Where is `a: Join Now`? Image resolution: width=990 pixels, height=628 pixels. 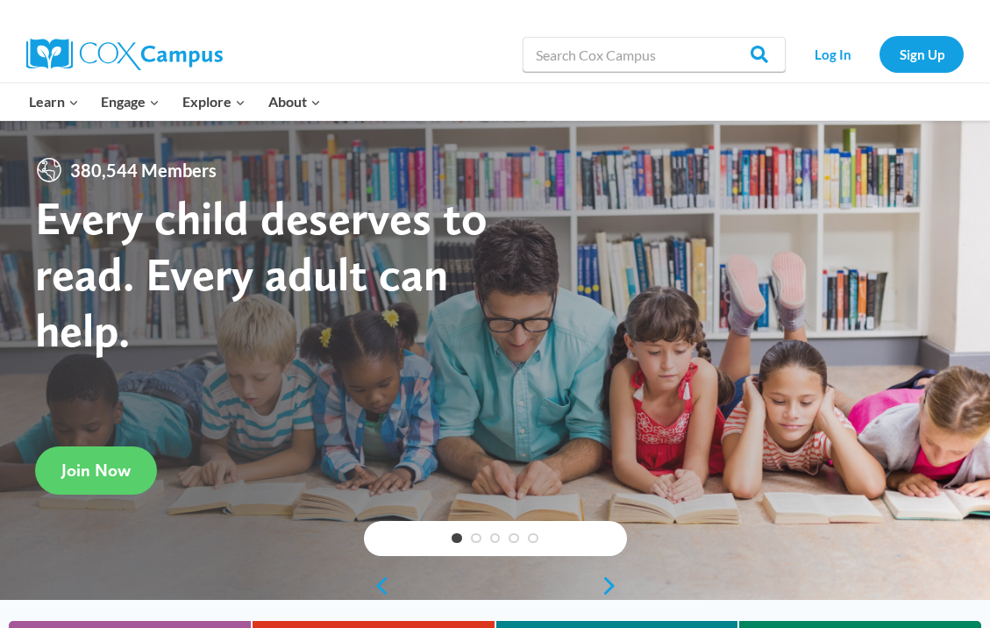 a: Join Now is located at coordinates (96, 470).